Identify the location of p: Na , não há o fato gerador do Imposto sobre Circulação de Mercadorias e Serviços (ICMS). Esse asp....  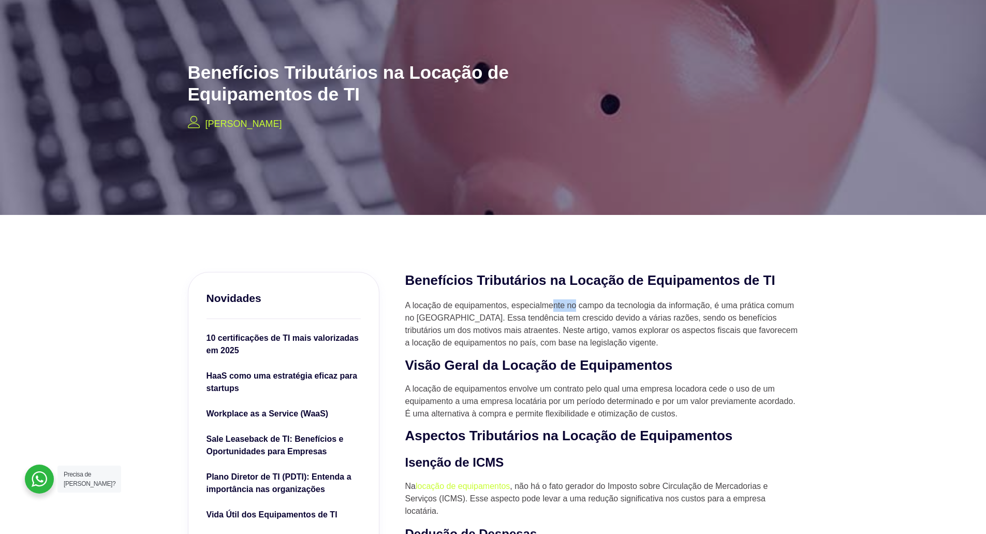
(602, 499).